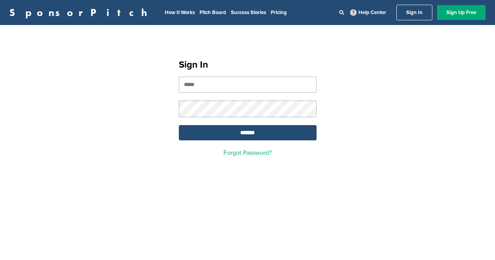 The height and width of the screenshot is (260, 495). I want to click on a: SponsorPitch, so click(81, 13).